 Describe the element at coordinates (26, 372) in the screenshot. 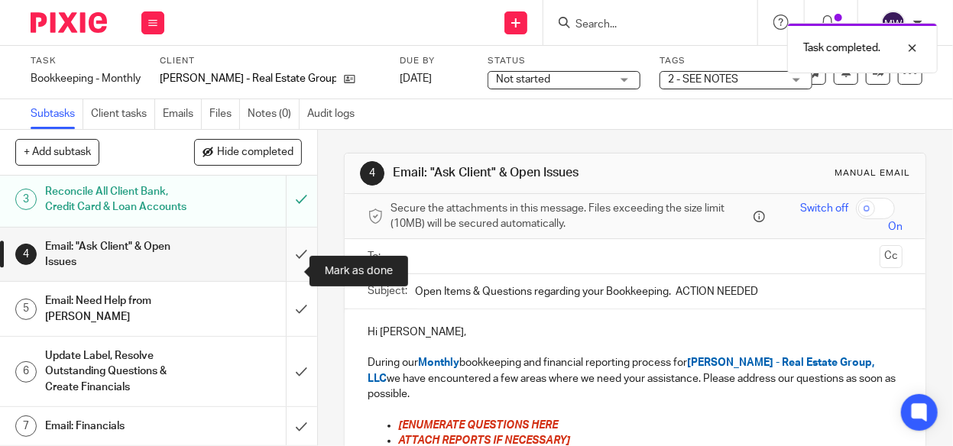

I see `div: 6` at that location.